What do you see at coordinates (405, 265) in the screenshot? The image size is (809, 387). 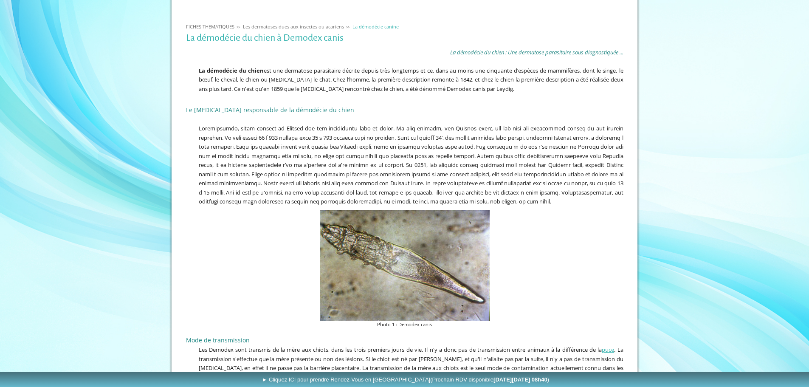 I see `img: Demodex canis` at bounding box center [405, 265].